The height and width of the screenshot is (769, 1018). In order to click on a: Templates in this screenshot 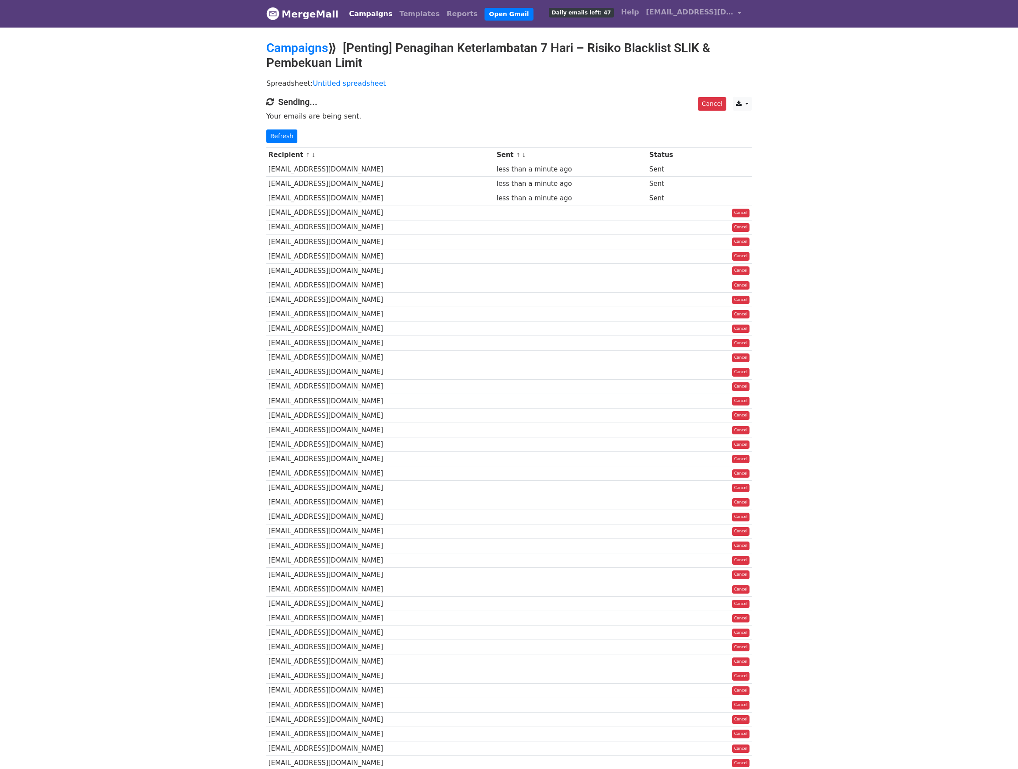, I will do `click(419, 14)`.